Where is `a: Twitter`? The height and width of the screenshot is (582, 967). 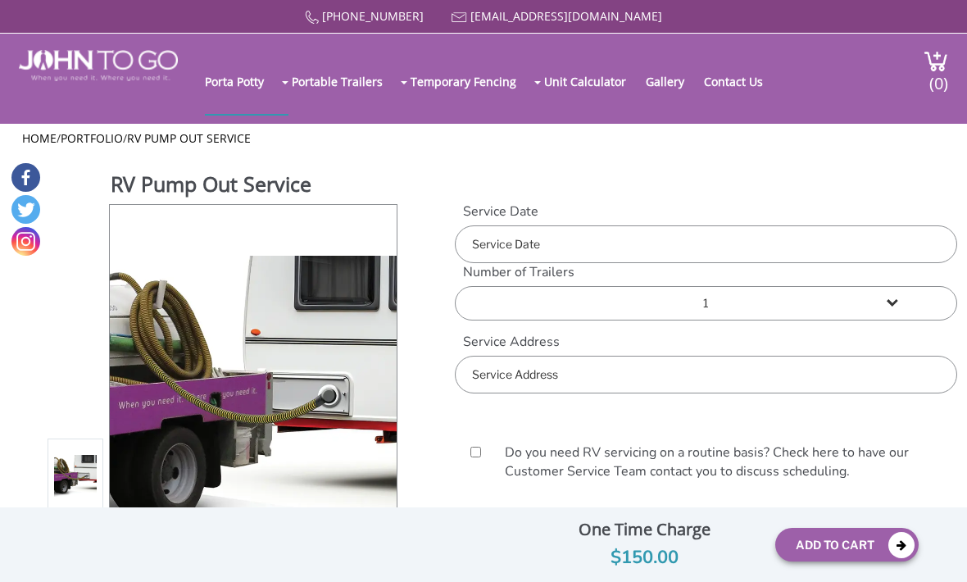
a: Twitter is located at coordinates (25, 209).